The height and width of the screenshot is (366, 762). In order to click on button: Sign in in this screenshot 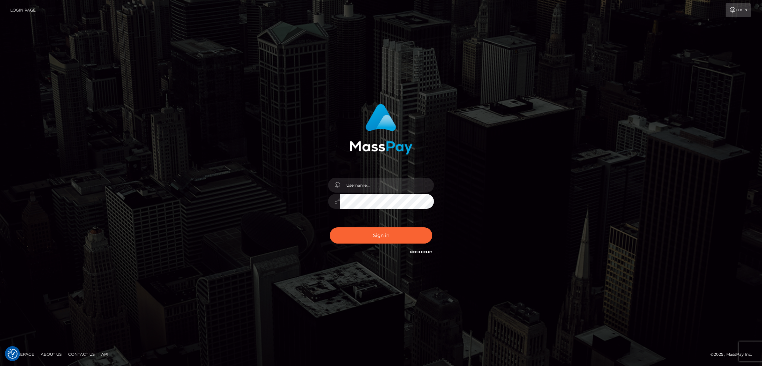, I will do `click(381, 235)`.